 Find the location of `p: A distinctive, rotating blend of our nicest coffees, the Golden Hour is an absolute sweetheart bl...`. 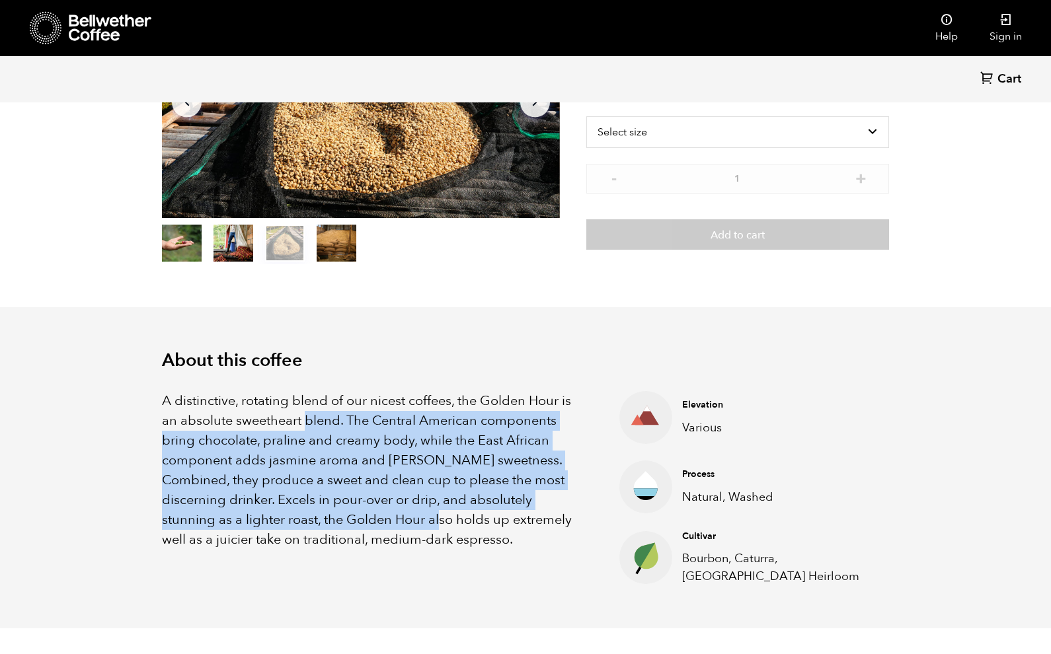

p: A distinctive, rotating blend of our nicest coffees, the Golden Hour is an absolute sweetheart bl... is located at coordinates (374, 471).